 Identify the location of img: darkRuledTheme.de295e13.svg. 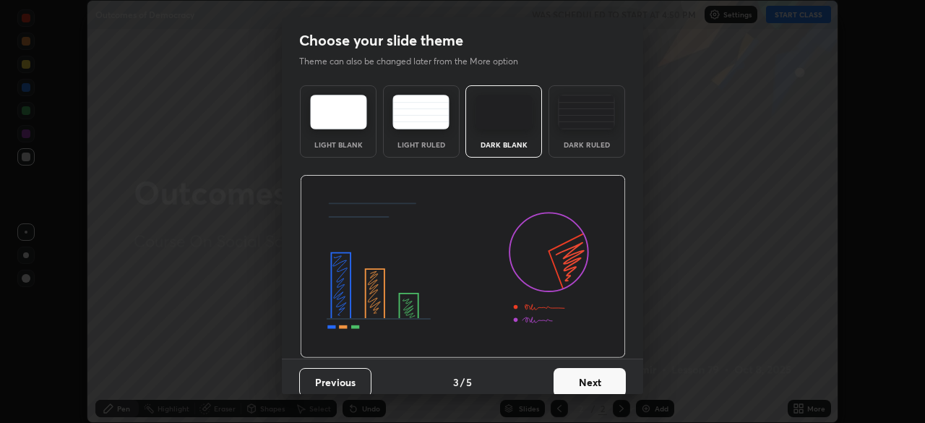
(586, 112).